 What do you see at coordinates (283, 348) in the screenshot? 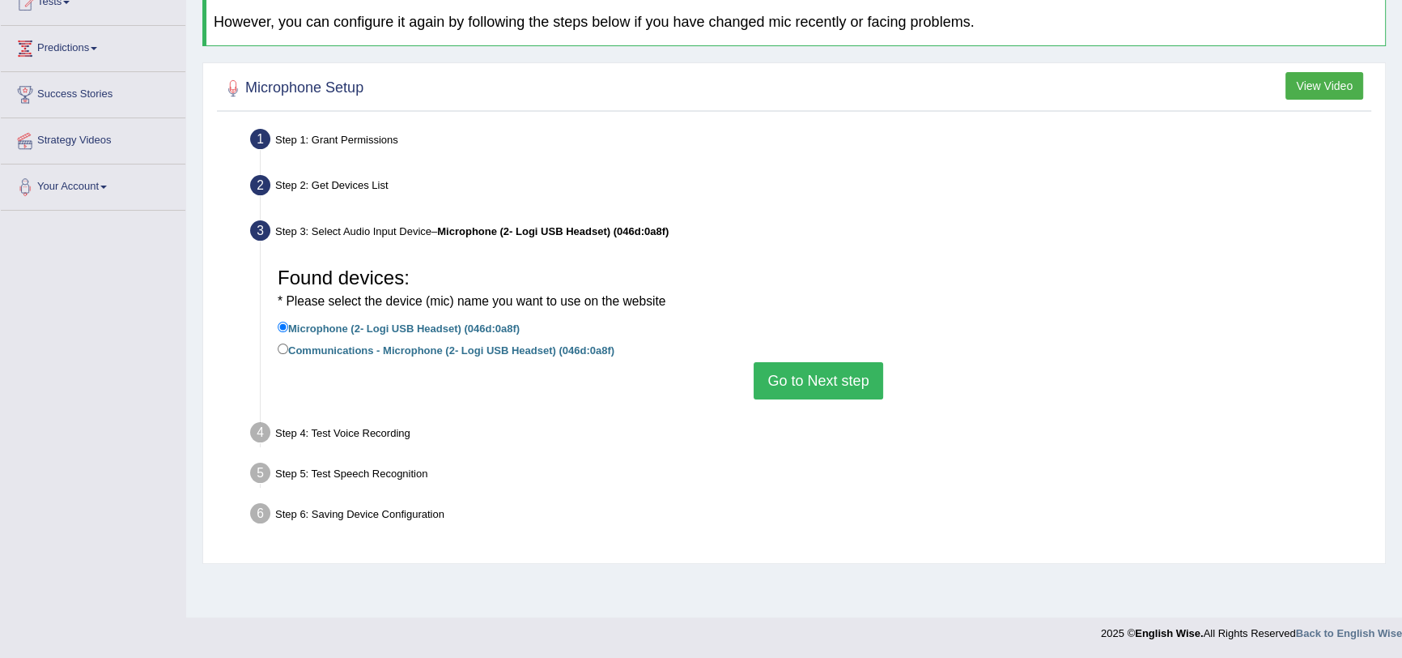
I see `input: Communications - Microphone (2- Logi USB Headset) (046d:0a8f)` at bounding box center [283, 348].